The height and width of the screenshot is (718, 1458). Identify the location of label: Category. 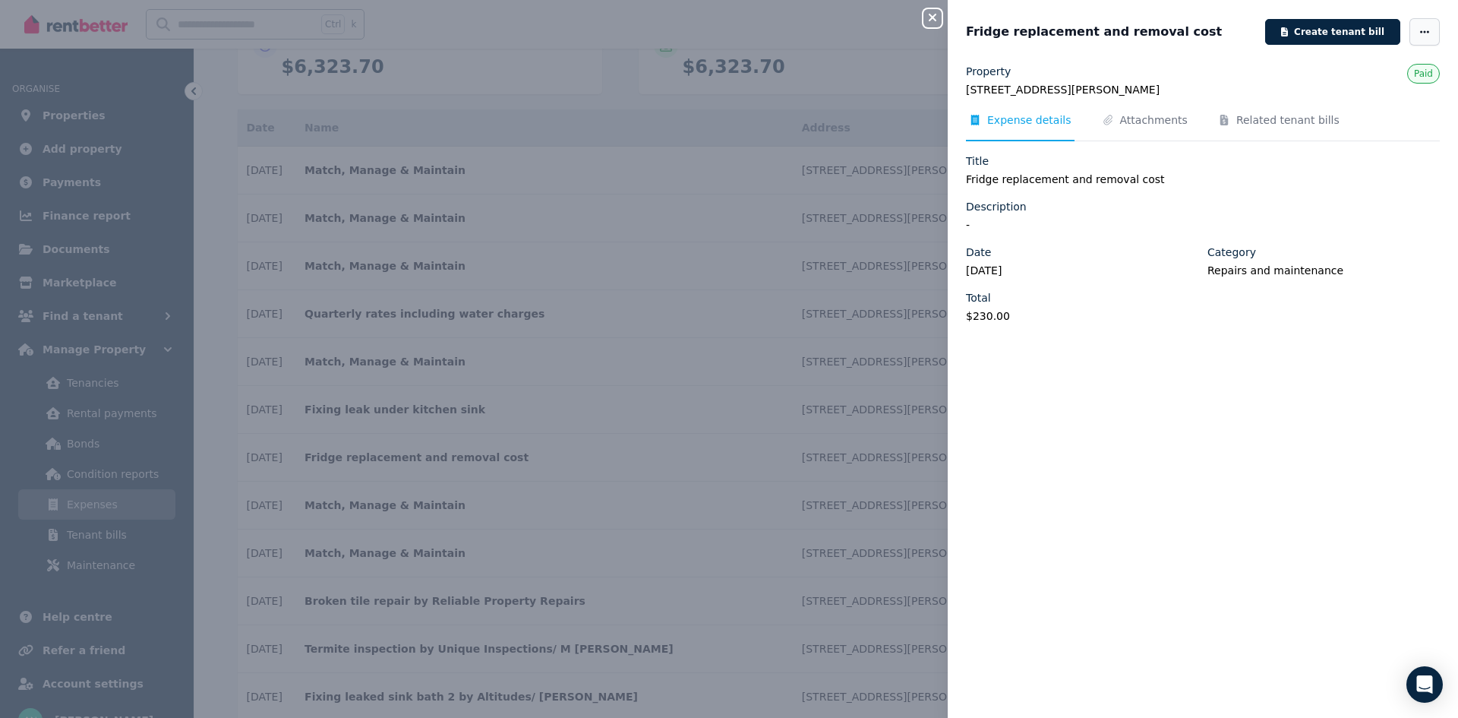
(1232, 252).